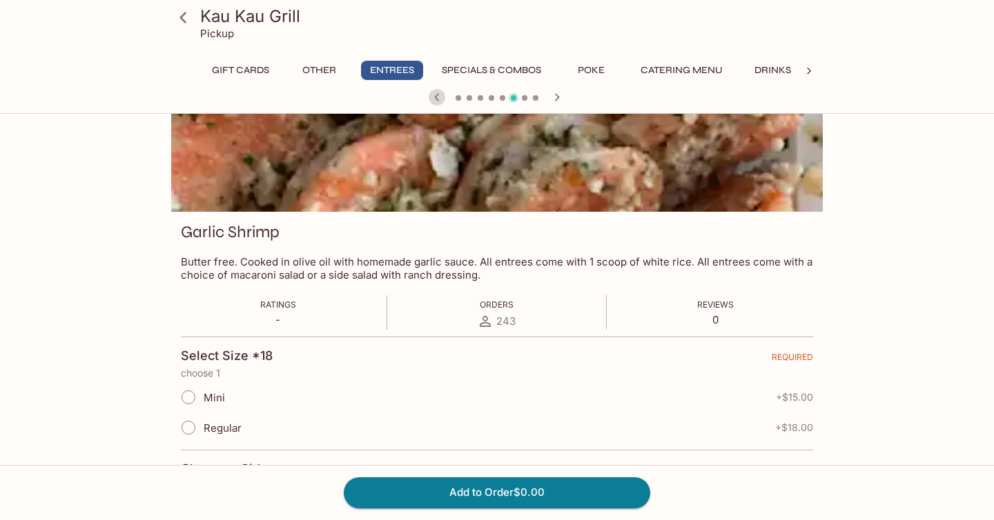  Describe the element at coordinates (793, 428) in the screenshot. I see `span: + $18.00` at that location.